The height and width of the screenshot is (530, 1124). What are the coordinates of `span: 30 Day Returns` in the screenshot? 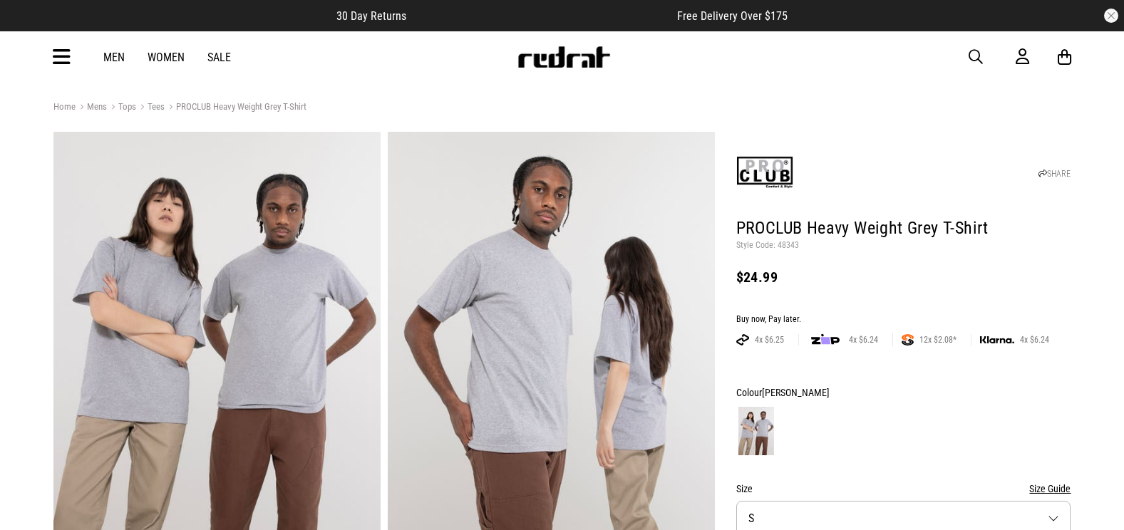 It's located at (371, 16).